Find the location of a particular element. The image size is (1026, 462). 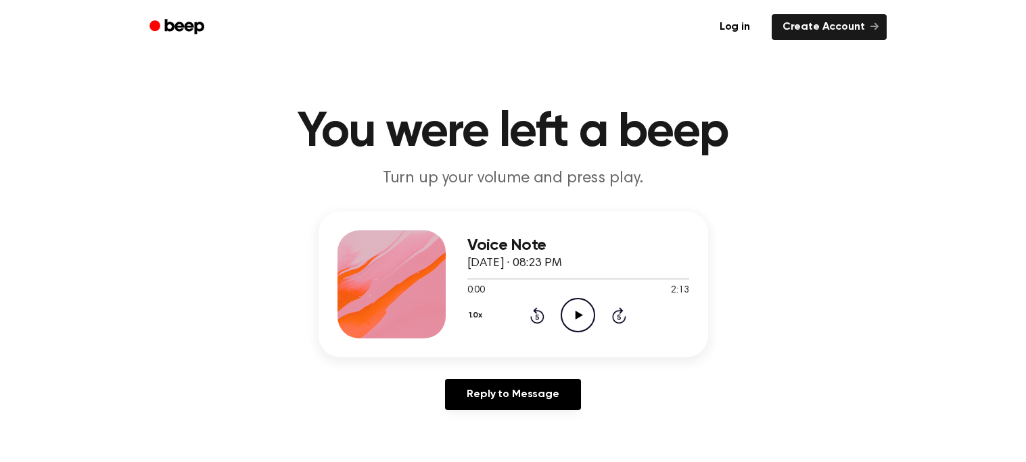

a: Create Account is located at coordinates (829, 27).